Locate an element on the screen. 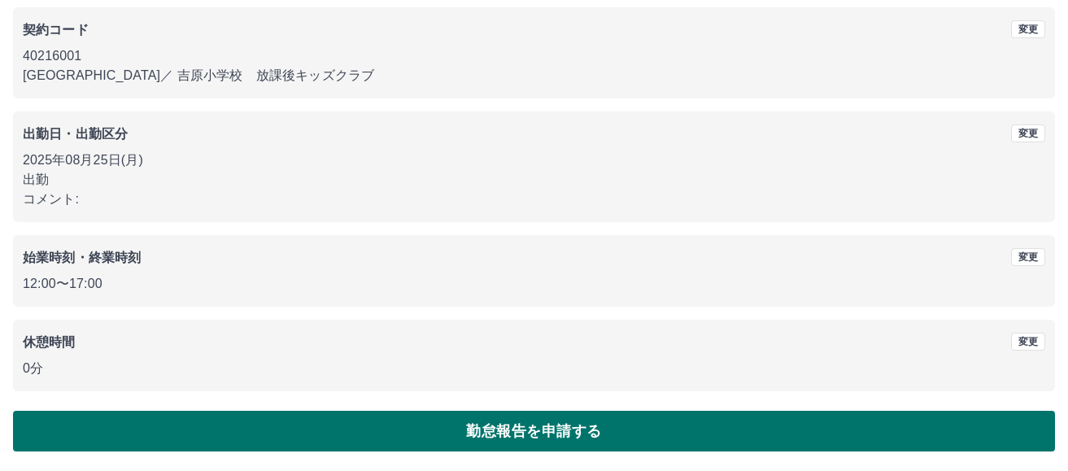  b: 出勤日・出勤区分 is located at coordinates (75, 133).